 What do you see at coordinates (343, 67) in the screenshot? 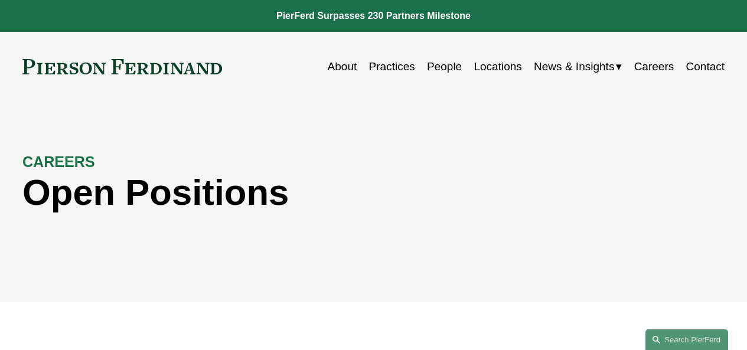
I see `a: About` at bounding box center [343, 67].